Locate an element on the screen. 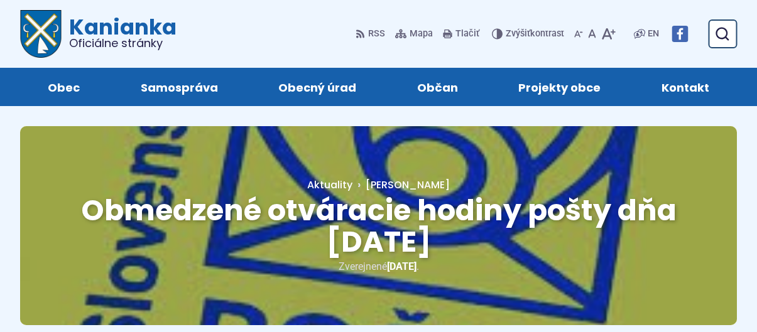  button: Tlačiť is located at coordinates (461, 34).